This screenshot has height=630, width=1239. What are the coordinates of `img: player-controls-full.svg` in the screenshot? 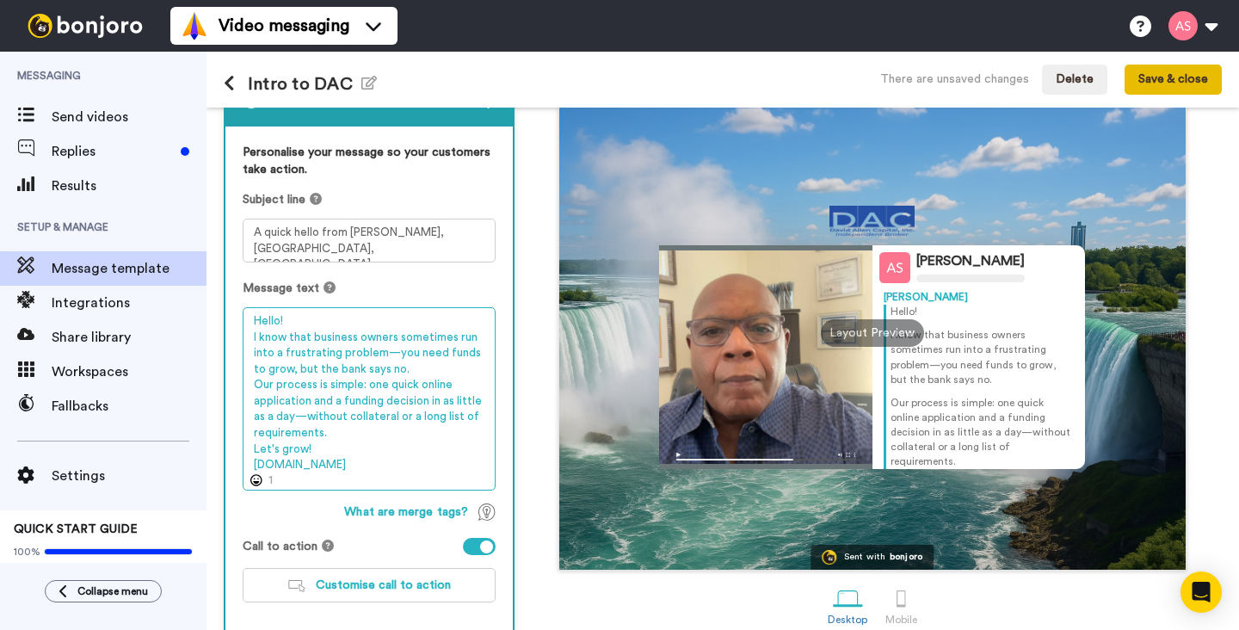 It's located at (766, 456).